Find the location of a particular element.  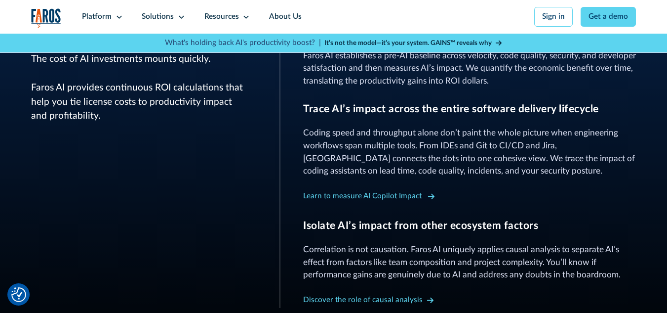

a: Get a demo is located at coordinates (608, 17).